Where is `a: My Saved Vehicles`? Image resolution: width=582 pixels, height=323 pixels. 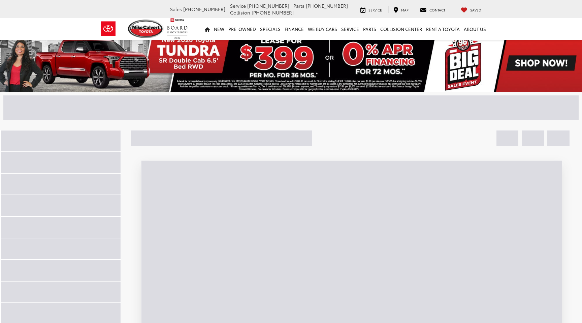
a: My Saved Vehicles is located at coordinates (471, 9).